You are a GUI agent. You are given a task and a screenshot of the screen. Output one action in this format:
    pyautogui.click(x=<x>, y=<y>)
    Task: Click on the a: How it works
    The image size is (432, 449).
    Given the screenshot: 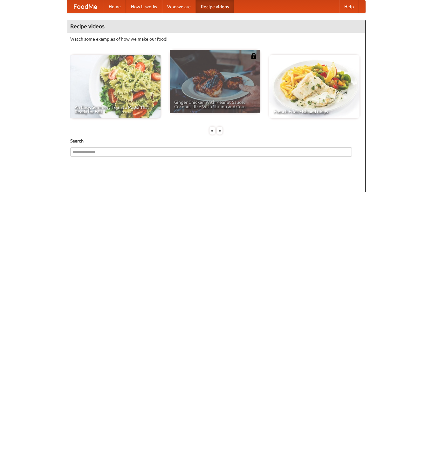 What is the action you would take?
    pyautogui.click(x=144, y=7)
    